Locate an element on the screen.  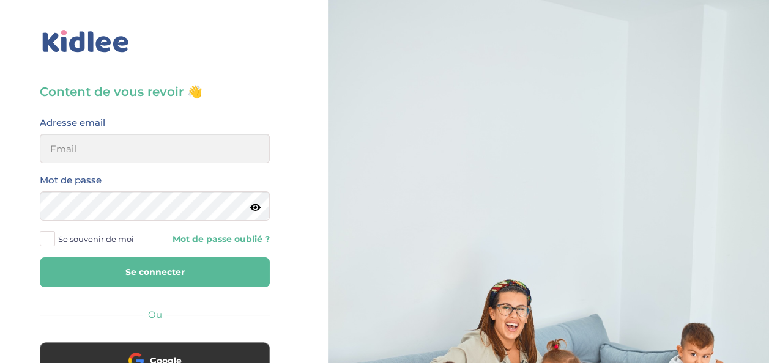
img: logo_kidlee_bleu is located at coordinates (86, 42).